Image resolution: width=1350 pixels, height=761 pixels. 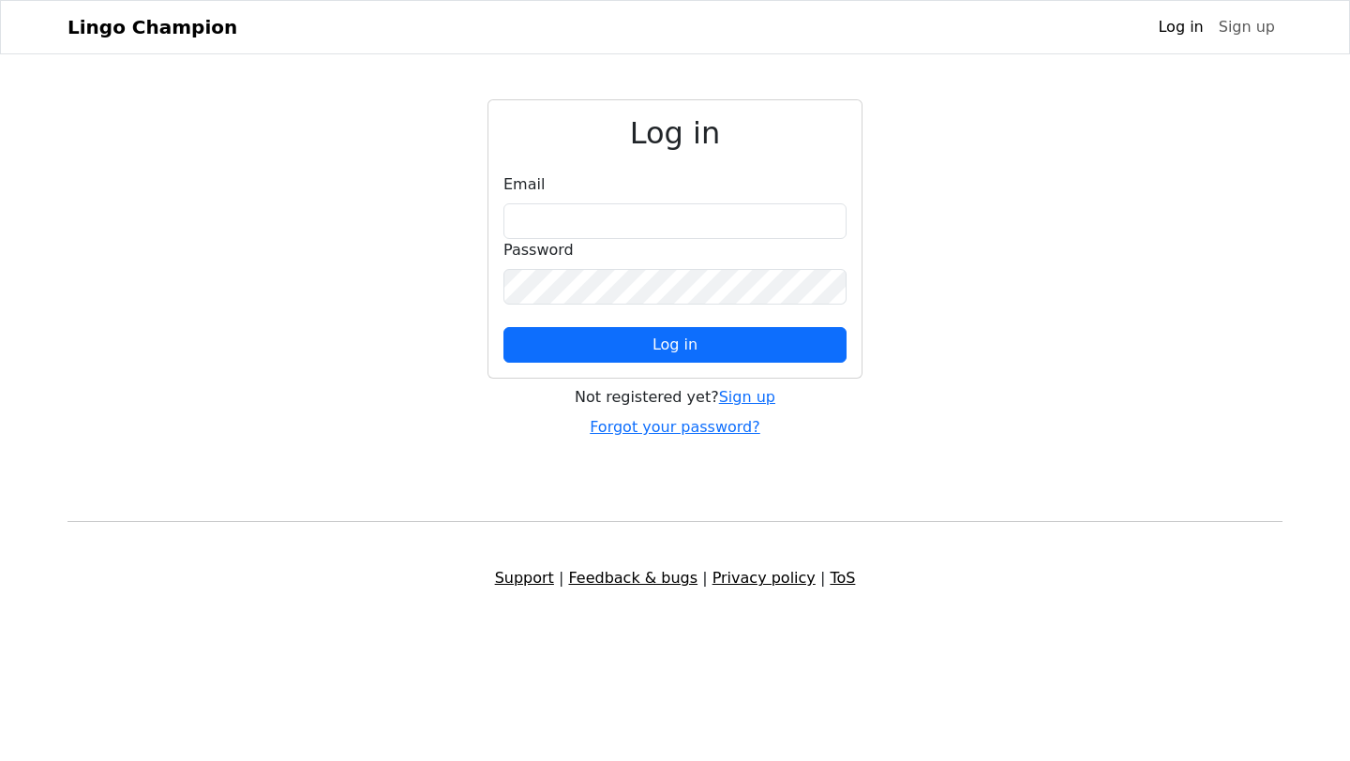 I want to click on button: Log in, so click(x=675, y=345).